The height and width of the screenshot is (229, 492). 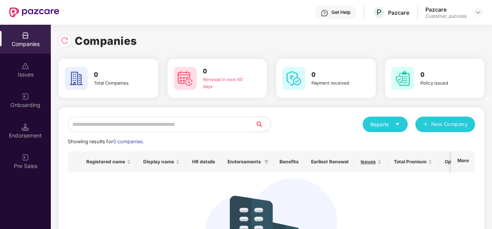 I want to click on span: Ops Manager, so click(x=460, y=161).